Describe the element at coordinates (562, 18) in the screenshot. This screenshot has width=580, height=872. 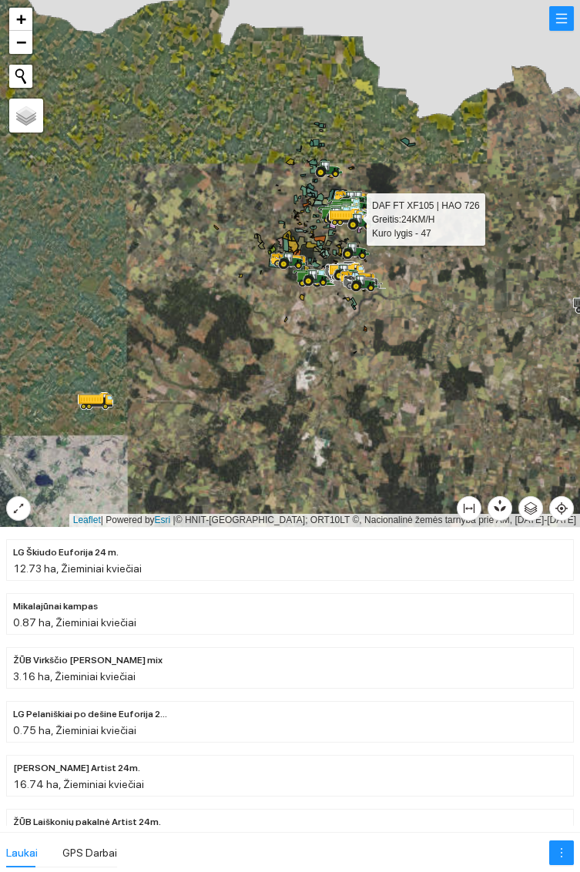
I see `button: menu` at that location.